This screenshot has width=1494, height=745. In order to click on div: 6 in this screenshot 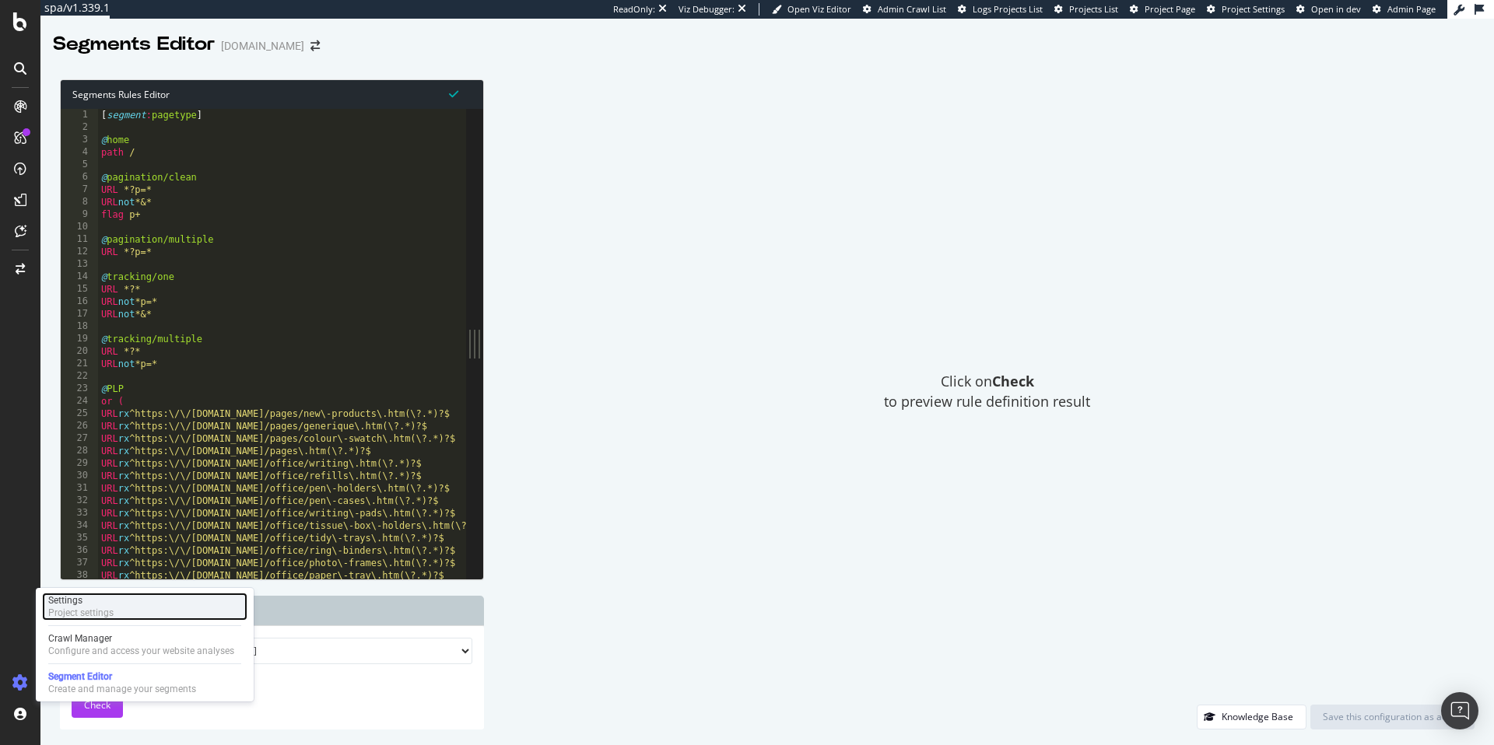, I will do `click(79, 177)`.